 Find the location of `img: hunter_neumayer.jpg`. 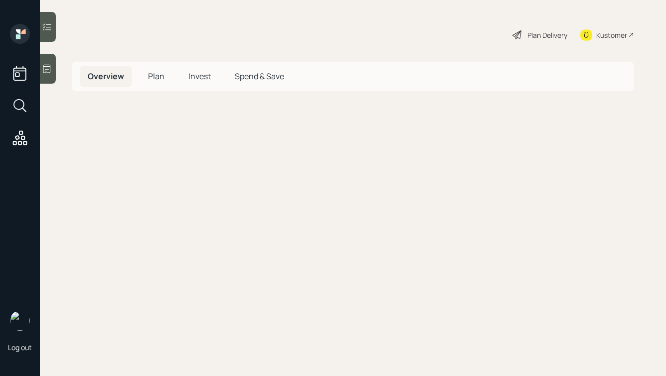

img: hunter_neumayer.jpg is located at coordinates (20, 321).